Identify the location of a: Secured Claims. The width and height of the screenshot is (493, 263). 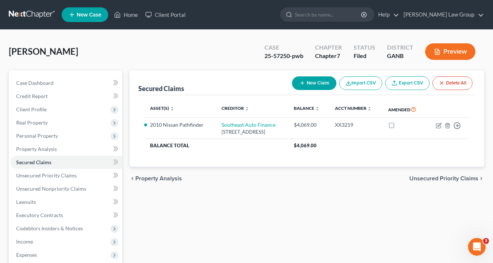
(66, 162).